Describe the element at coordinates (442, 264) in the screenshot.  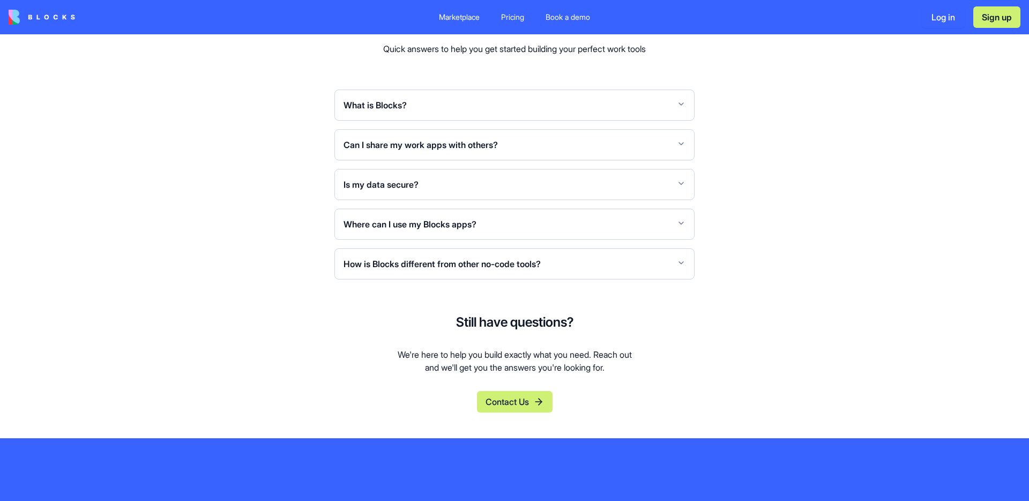
I see `span: How is Blocks different from other no-code tools?` at that location.